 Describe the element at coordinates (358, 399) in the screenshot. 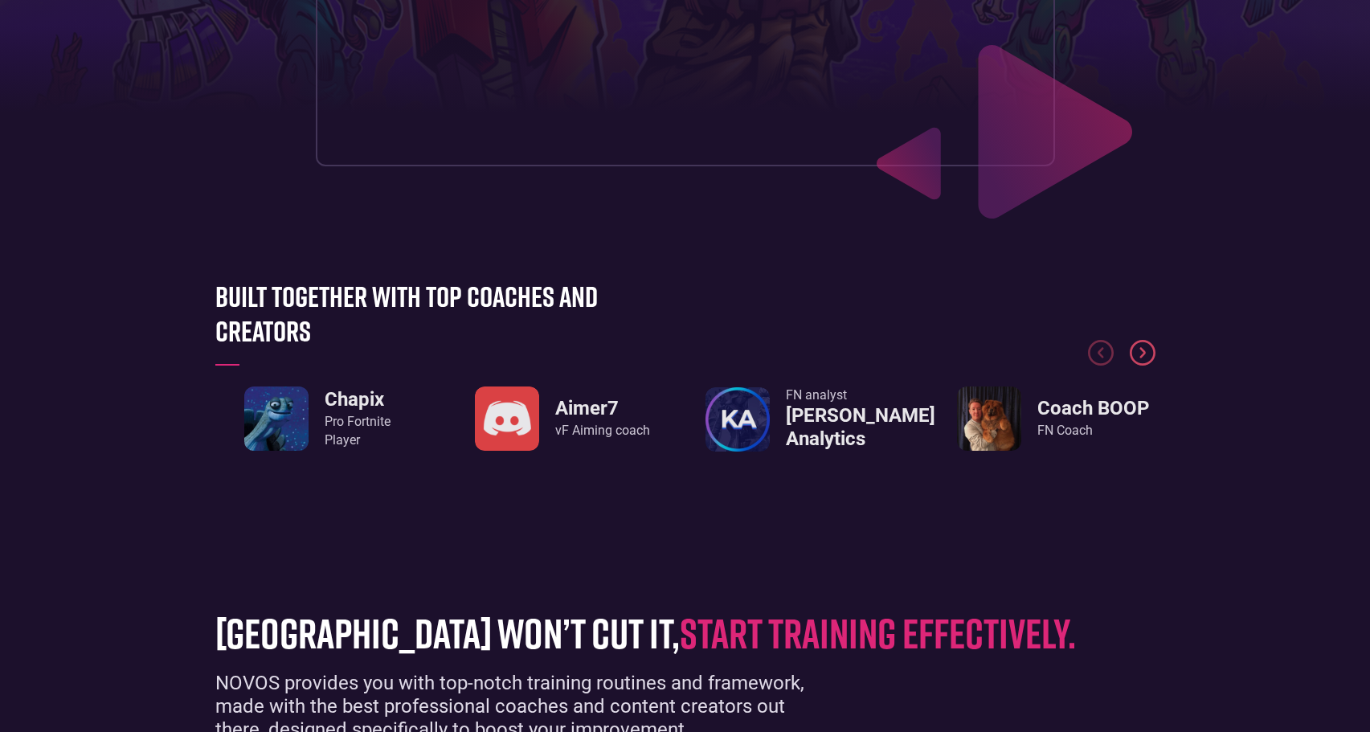

I see `h3: Chapix` at that location.